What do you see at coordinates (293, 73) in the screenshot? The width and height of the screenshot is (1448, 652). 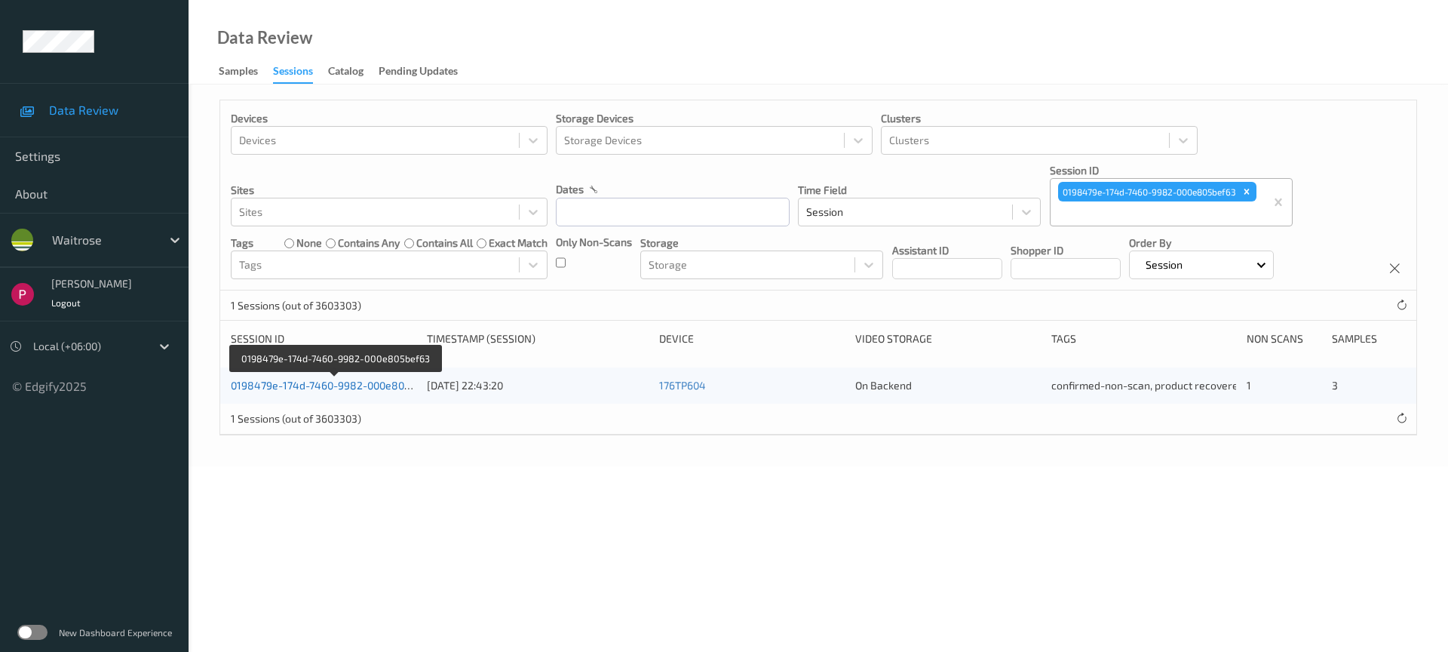 I see `div: Sessions` at bounding box center [293, 73].